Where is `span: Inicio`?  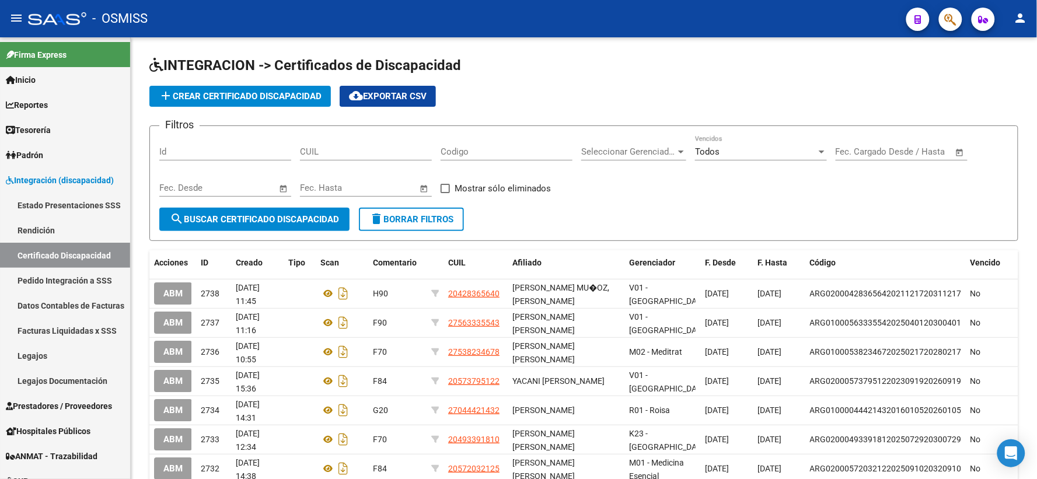 span: Inicio is located at coordinates (20, 80).